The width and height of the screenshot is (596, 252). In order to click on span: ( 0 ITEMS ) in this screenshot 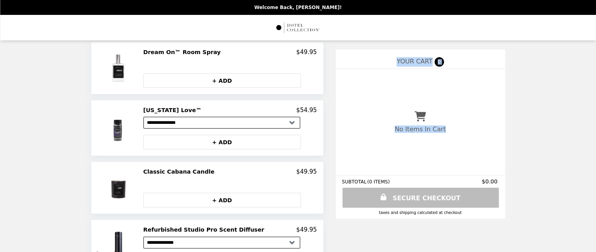, I will do `click(378, 182)`.